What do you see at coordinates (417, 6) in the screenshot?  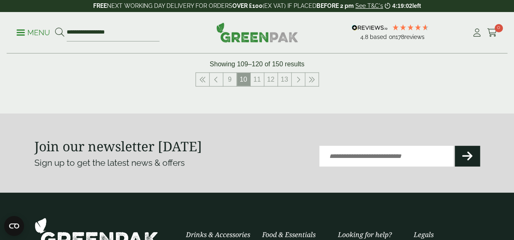 I see `span: left` at bounding box center [417, 6].